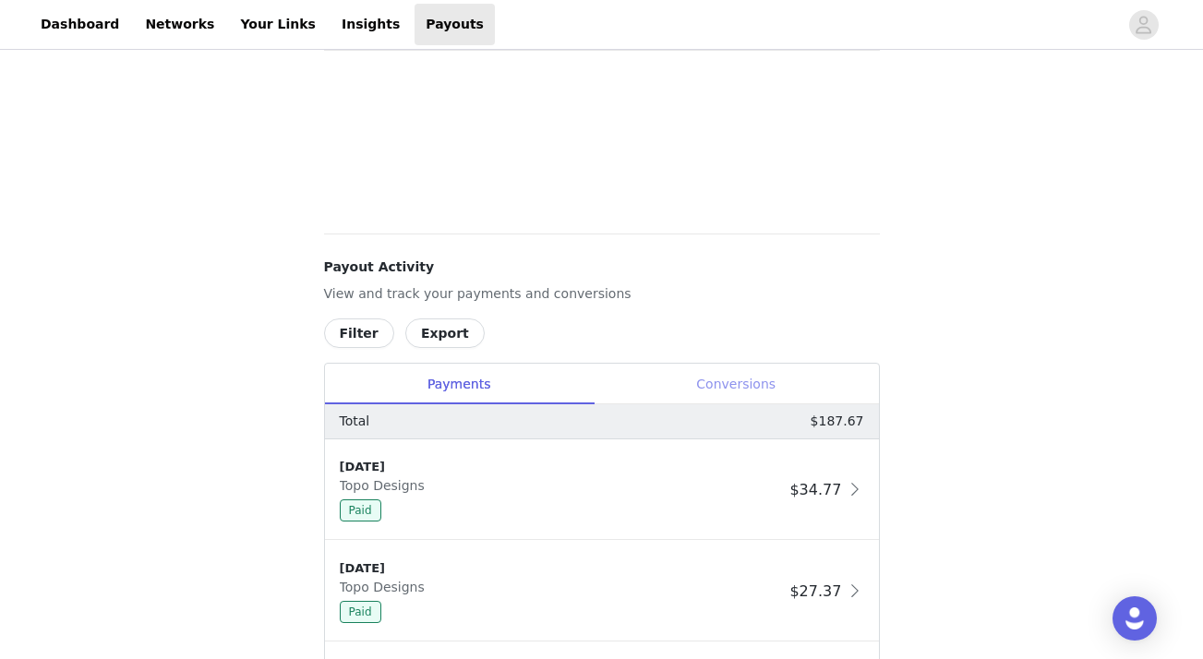 The width and height of the screenshot is (1203, 659). What do you see at coordinates (454, 24) in the screenshot?
I see `a: Payouts` at bounding box center [454, 24].